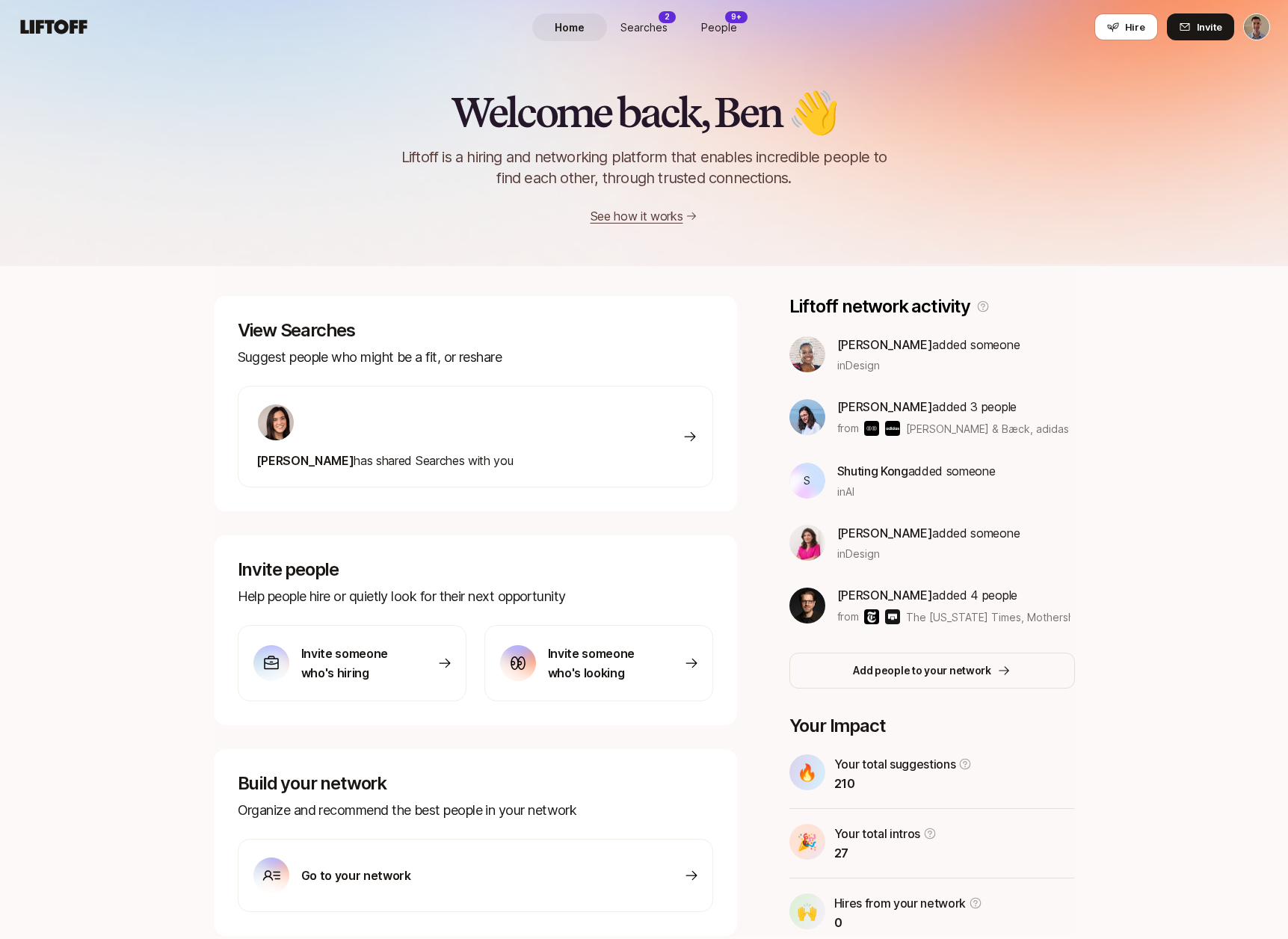  What do you see at coordinates (1126, 27) in the screenshot?
I see `button: Hire` at bounding box center [1126, 27].